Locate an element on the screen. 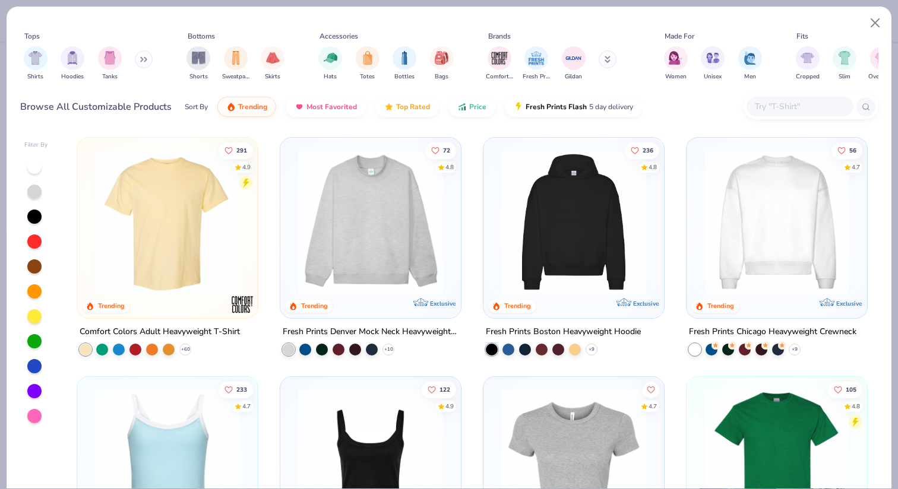  span: 122 is located at coordinates (445, 389).